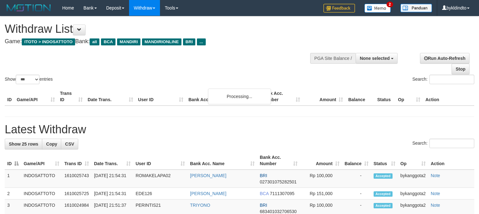 This screenshot has height=214, width=479. What do you see at coordinates (356, 161) in the screenshot?
I see `th: Balance: activate to sort column ascending` at bounding box center [356, 161].